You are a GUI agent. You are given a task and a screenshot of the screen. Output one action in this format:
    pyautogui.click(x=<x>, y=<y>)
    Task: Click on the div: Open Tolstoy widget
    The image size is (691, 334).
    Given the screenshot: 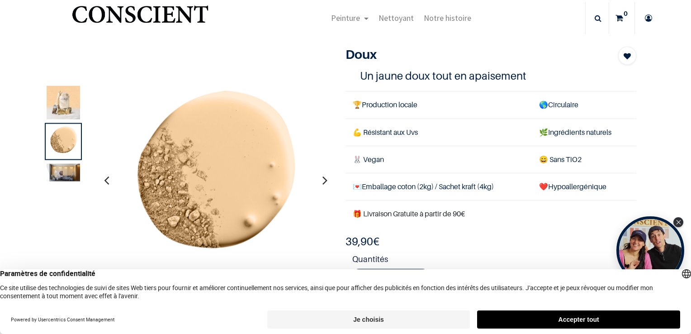 What is the action you would take?
    pyautogui.click(x=650, y=250)
    